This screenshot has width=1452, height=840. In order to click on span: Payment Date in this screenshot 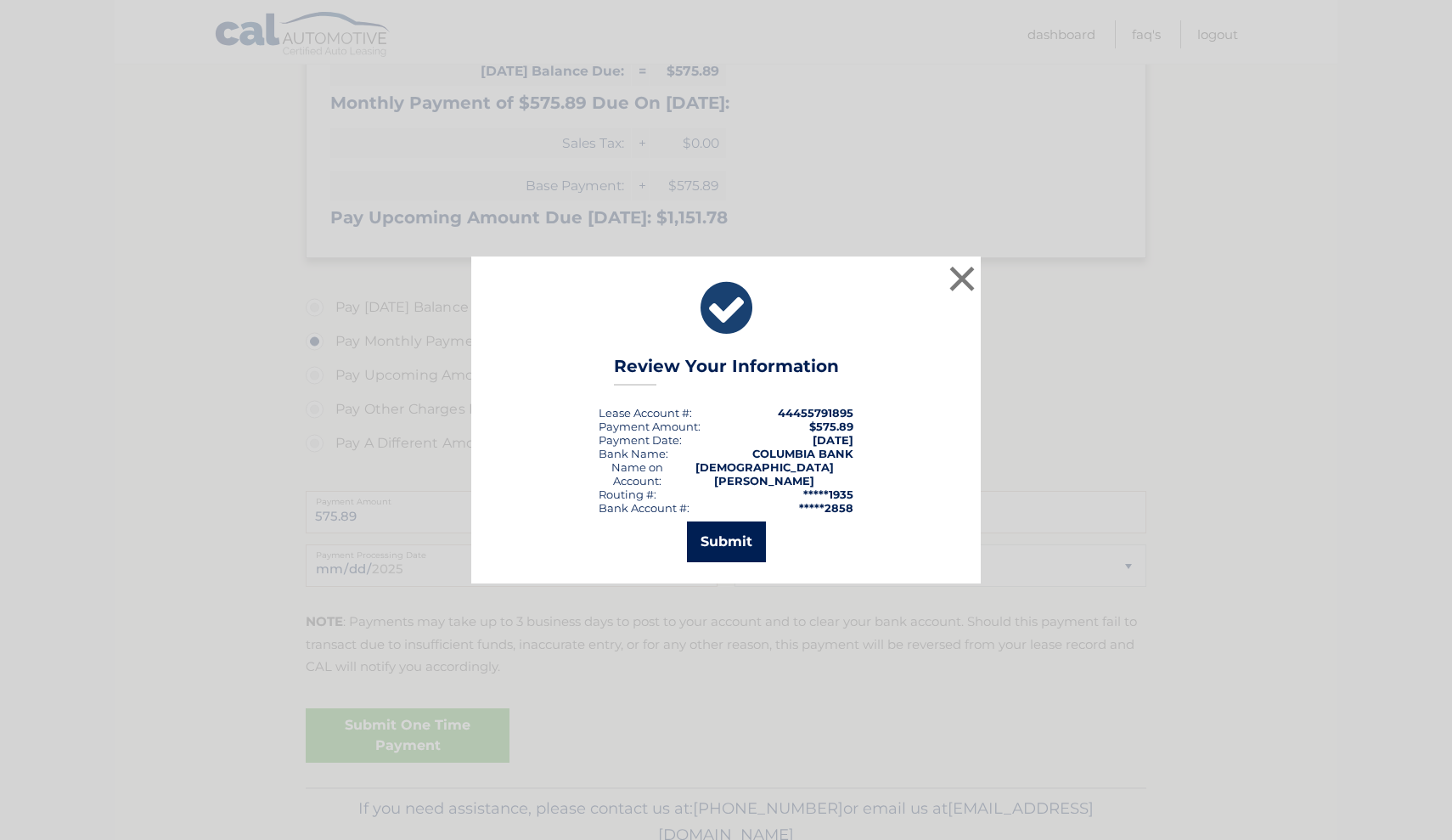, I will do `click(638, 440)`.